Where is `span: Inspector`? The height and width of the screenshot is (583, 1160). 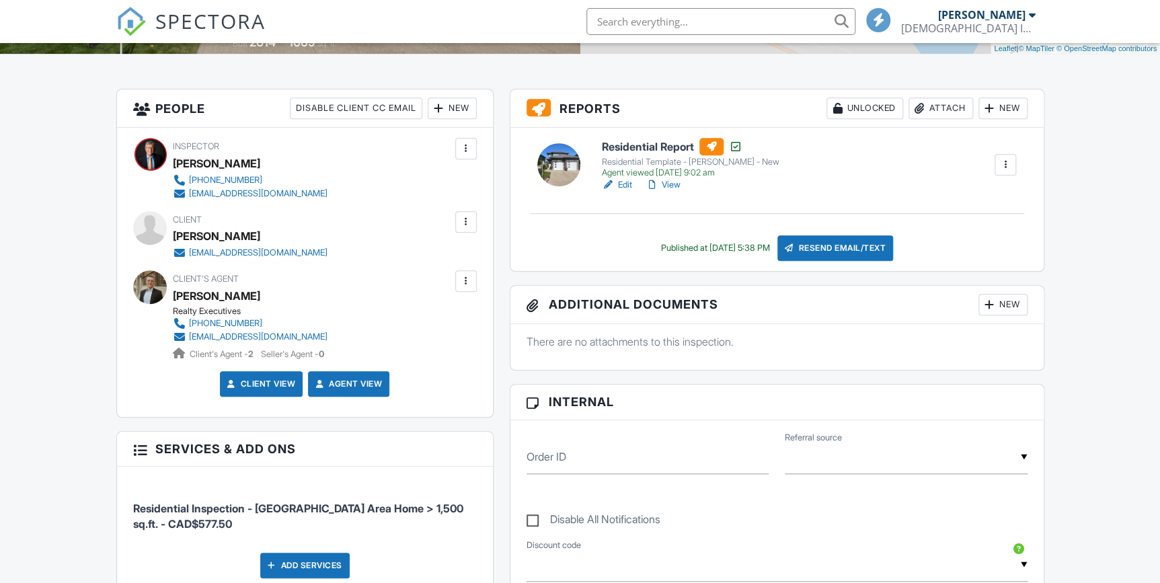
span: Inspector is located at coordinates (196, 146).